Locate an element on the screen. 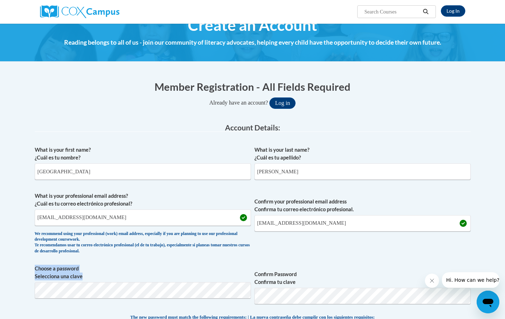 This screenshot has height=319, width=505. a: Log In is located at coordinates (453, 11).